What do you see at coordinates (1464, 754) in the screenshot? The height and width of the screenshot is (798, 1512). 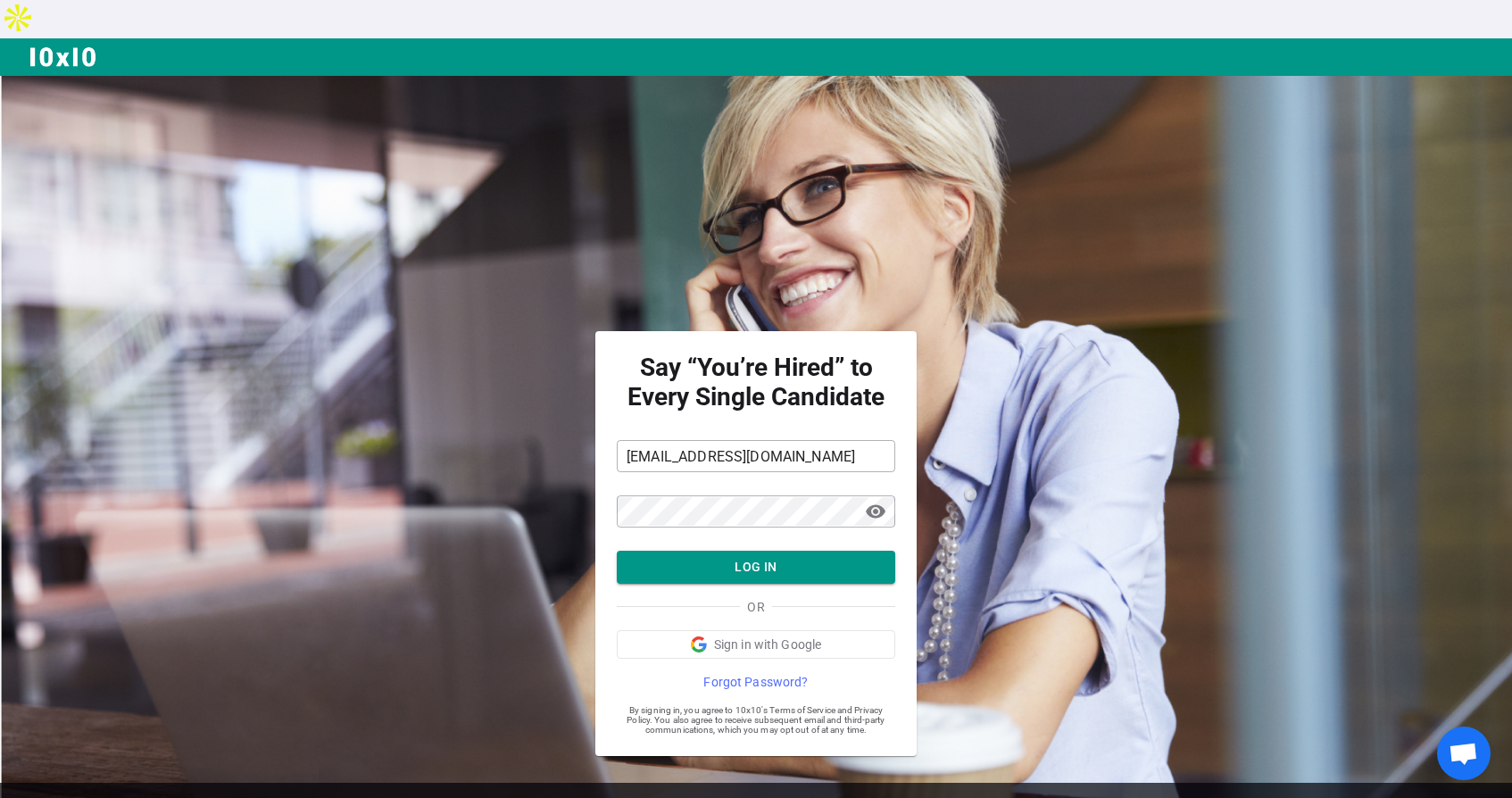 I see `a: Open chat` at bounding box center [1464, 754].